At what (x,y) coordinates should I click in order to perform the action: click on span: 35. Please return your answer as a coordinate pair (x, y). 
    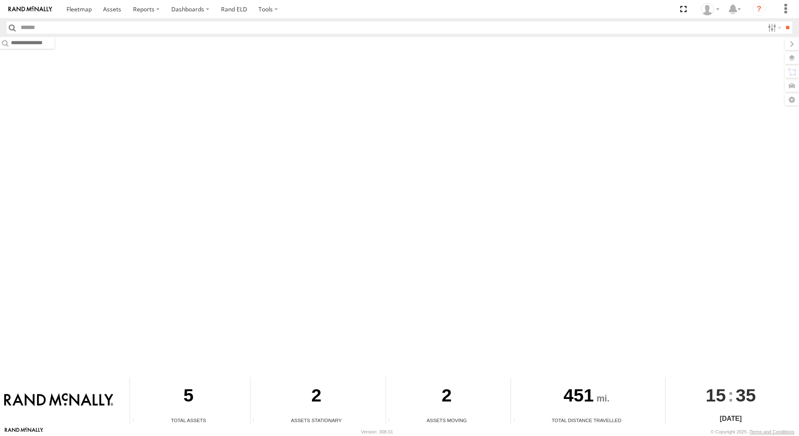
    Looking at the image, I should click on (745, 395).